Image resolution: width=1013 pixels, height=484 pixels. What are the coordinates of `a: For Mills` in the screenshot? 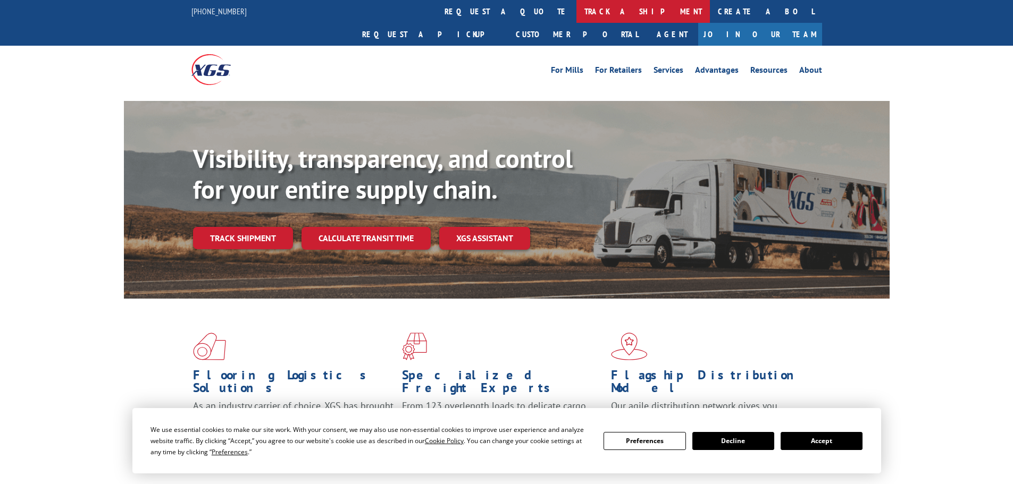 It's located at (567, 72).